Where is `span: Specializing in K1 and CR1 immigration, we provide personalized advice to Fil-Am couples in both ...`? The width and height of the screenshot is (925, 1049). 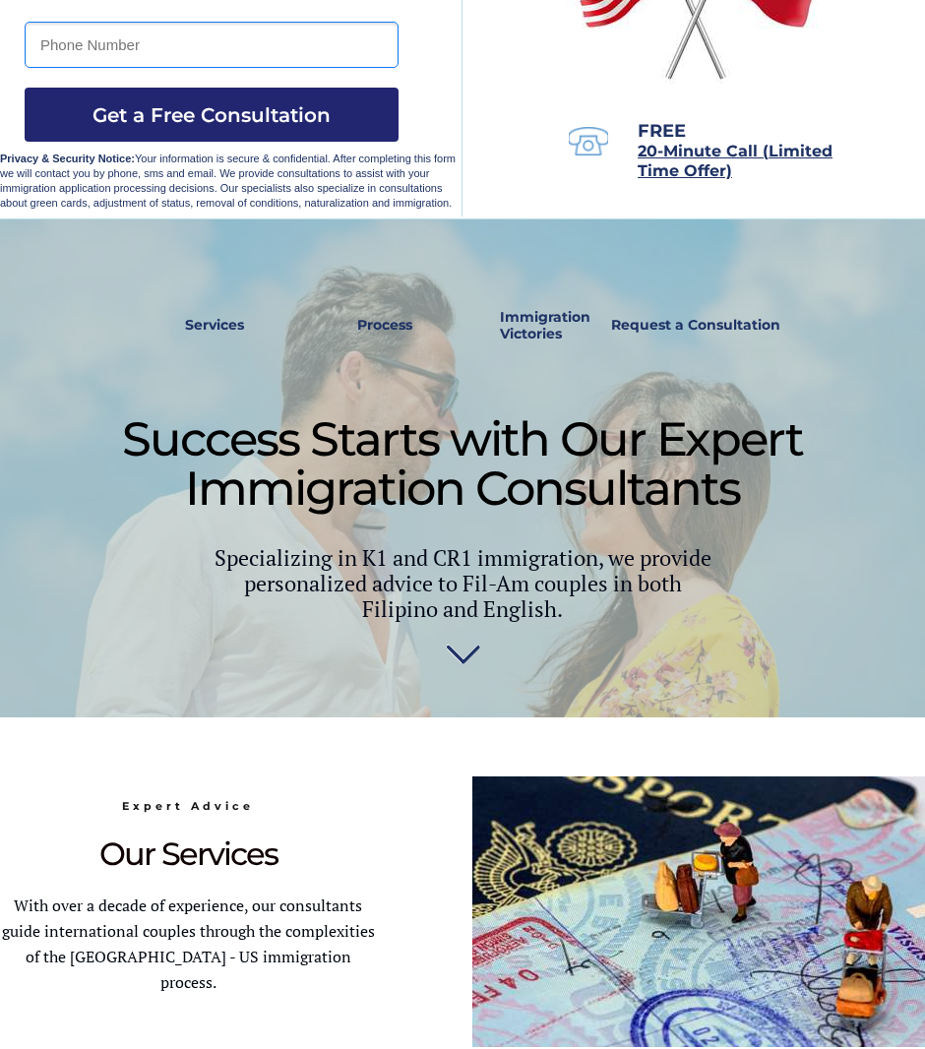
span: Specializing in K1 and CR1 immigration, we provide personalized advice to Fil-Am couples in both ... is located at coordinates (463, 583).